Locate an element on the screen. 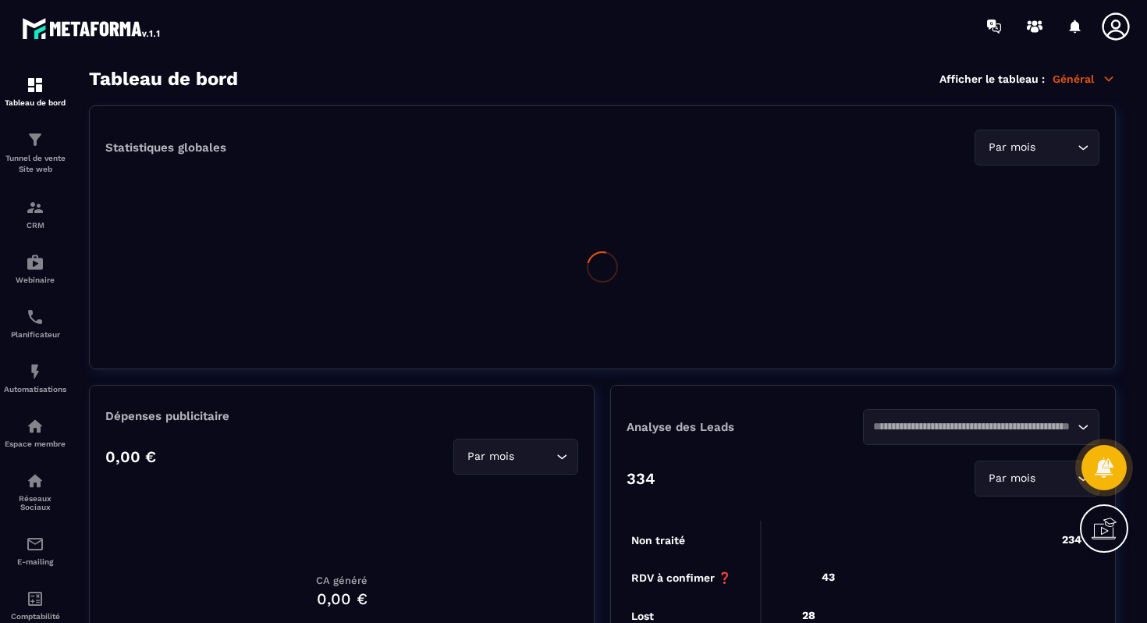  p: Dépenses publicitaire is located at coordinates (342, 416).